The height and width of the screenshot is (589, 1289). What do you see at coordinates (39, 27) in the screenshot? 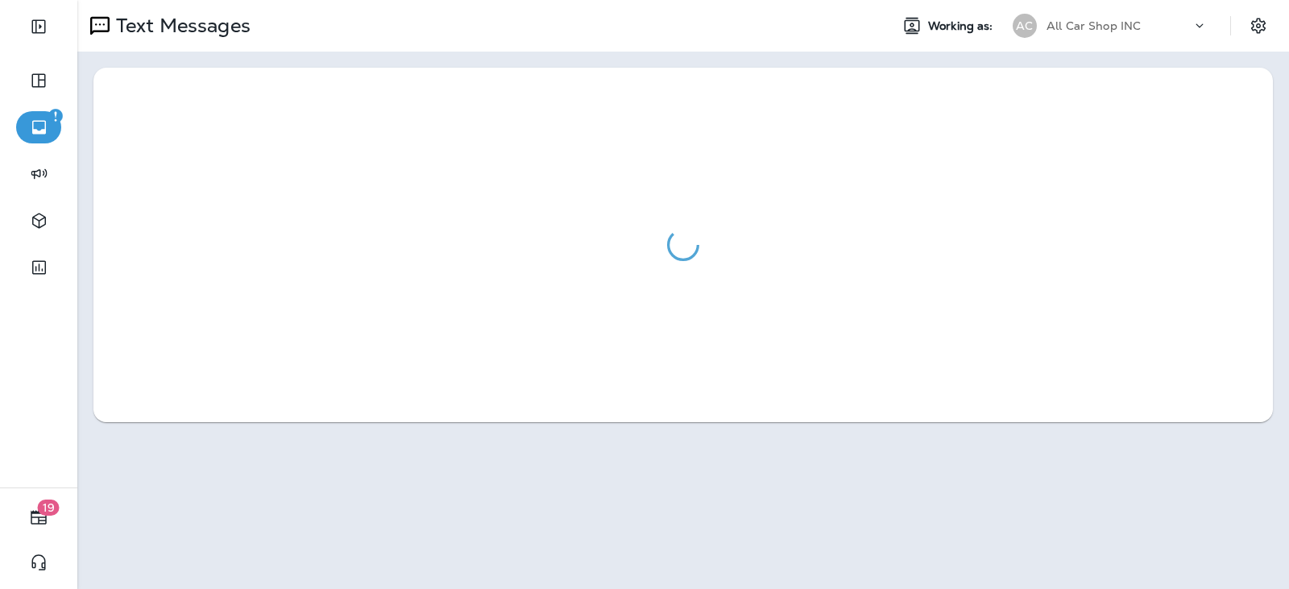
I see `button: Expand Sidebar` at bounding box center [39, 27].